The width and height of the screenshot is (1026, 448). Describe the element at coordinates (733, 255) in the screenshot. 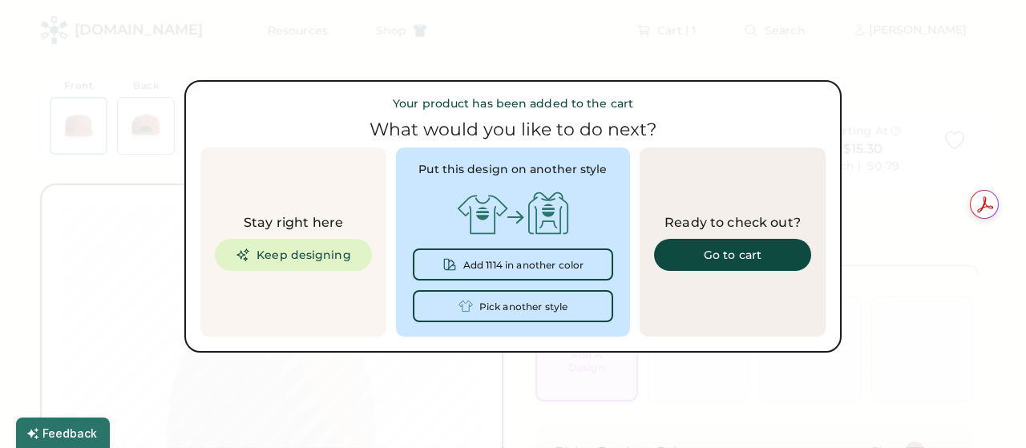

I see `div: Go to cart` at that location.